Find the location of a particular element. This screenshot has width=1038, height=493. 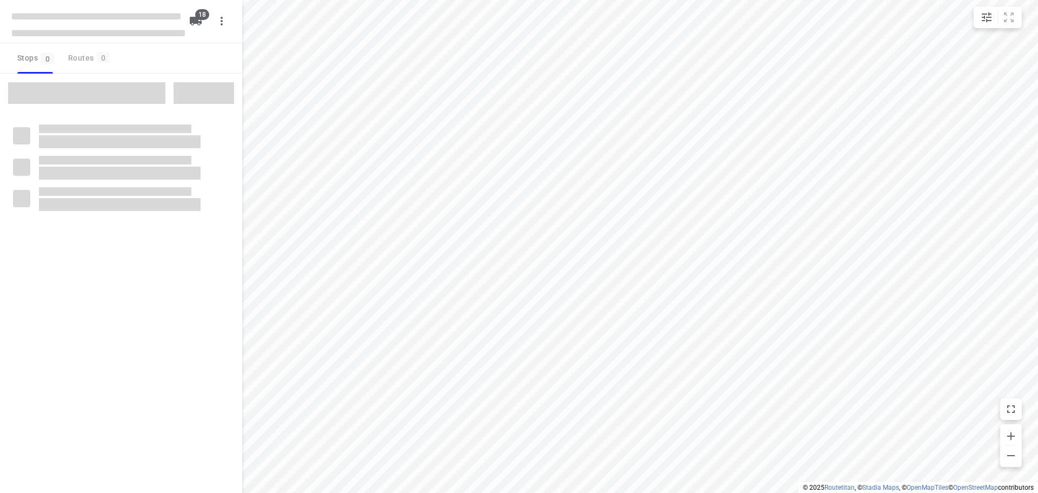

li: © 2025 , © , © © contributors is located at coordinates (918, 487).